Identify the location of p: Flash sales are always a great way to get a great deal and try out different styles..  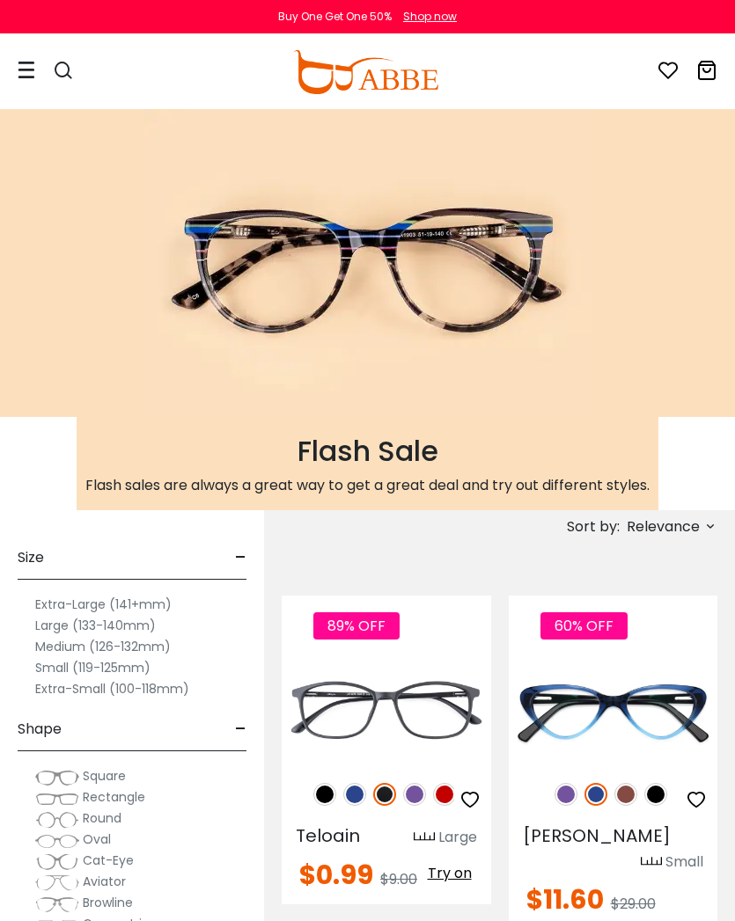
(367, 486).